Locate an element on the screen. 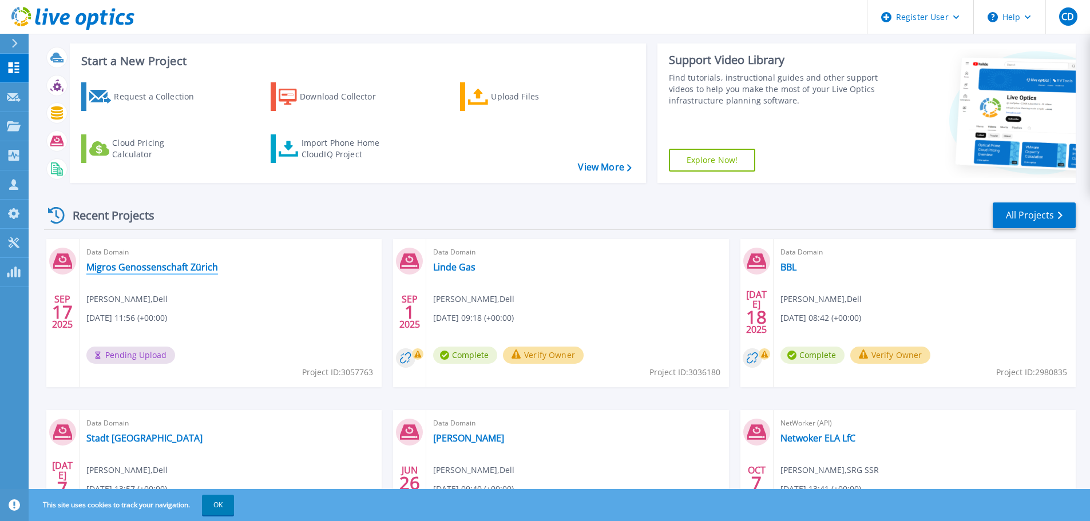 Image resolution: width=1090 pixels, height=521 pixels. div: Download Collector is located at coordinates (346, 97).